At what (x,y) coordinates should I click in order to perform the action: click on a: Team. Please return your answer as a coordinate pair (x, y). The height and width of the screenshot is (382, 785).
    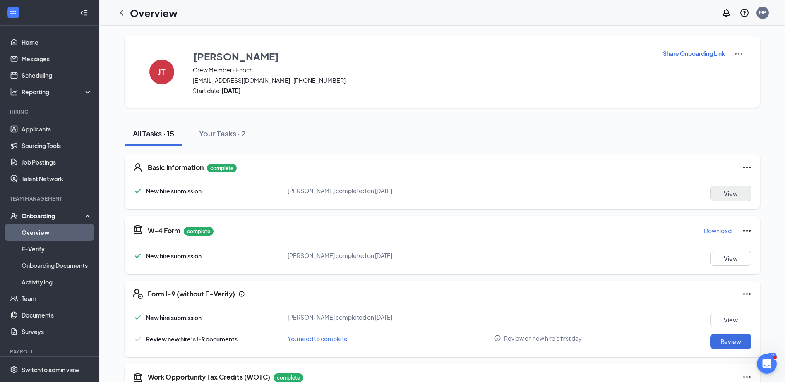
    Looking at the image, I should click on (57, 299).